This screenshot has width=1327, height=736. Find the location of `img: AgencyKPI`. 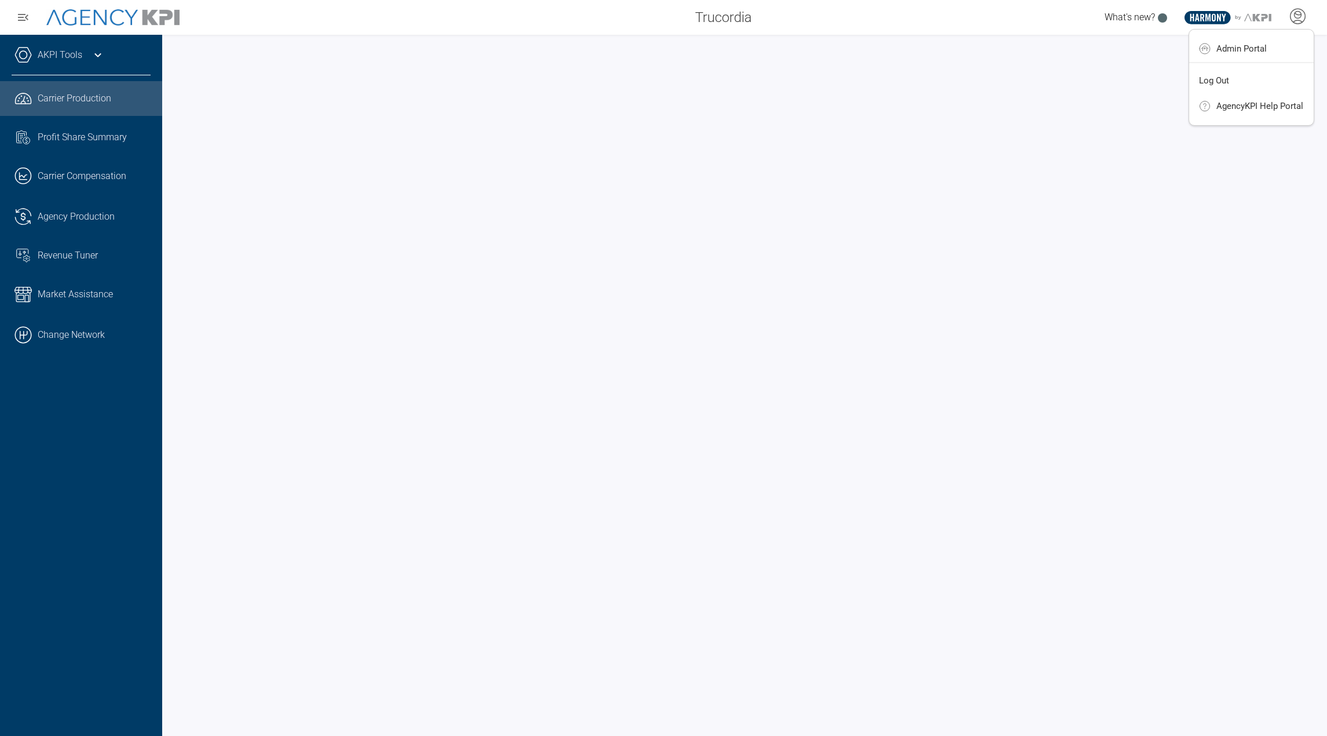

img: AgencyKPI is located at coordinates (113, 17).